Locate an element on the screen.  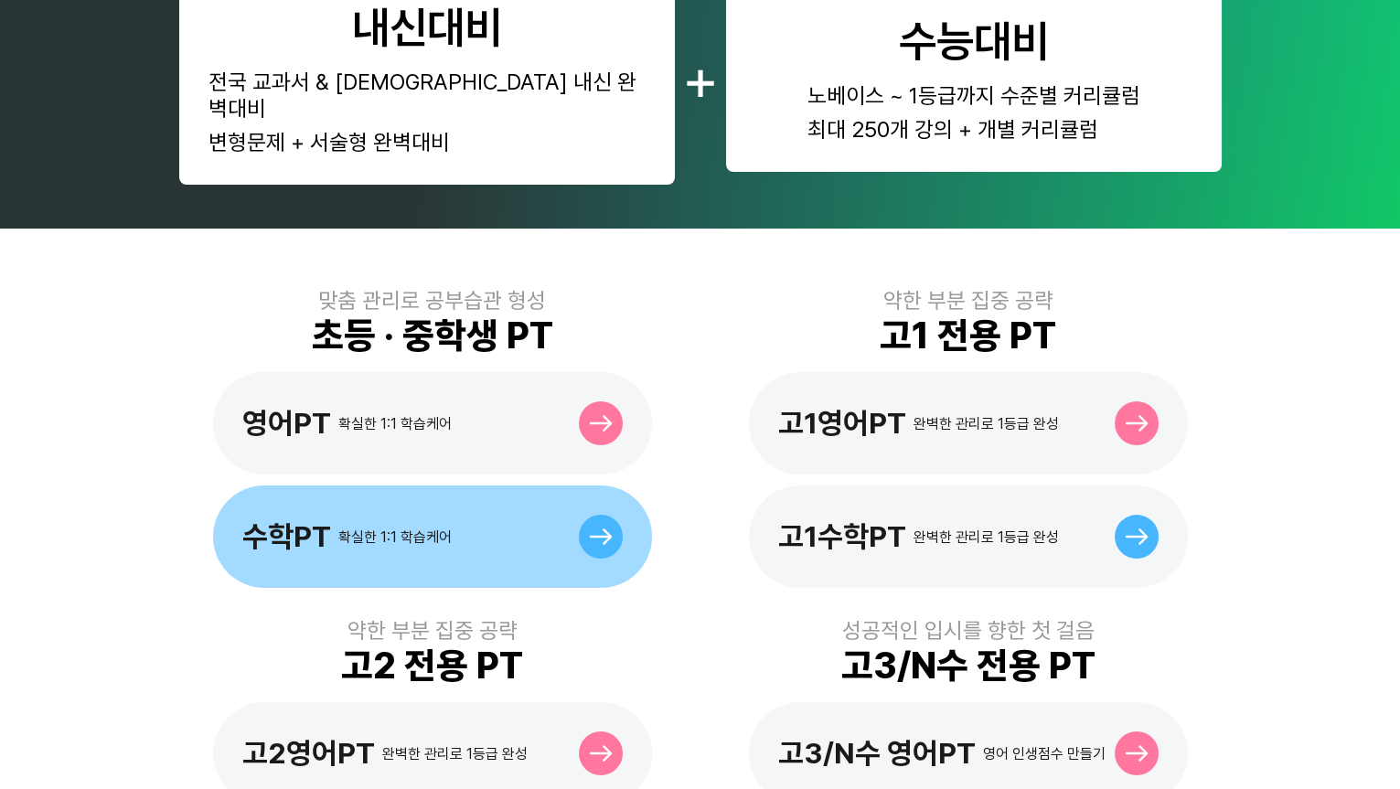
div: 초등 · 중학생 PT is located at coordinates (433, 336).